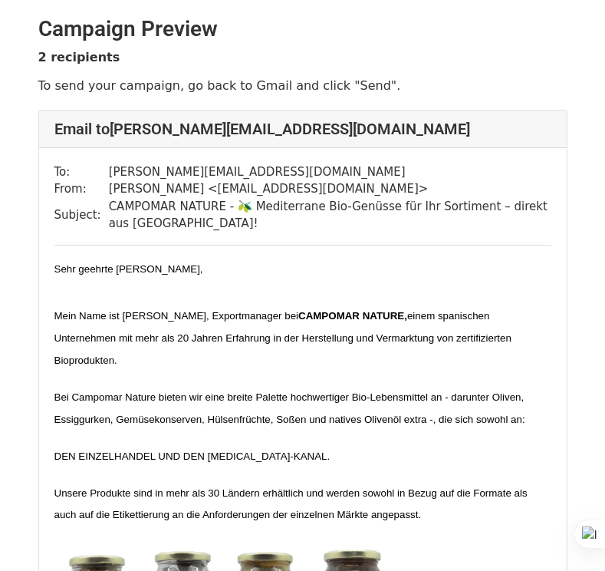 The height and width of the screenshot is (571, 605). I want to click on span: Unsere Produkte sind in mehr als 30 Ländern erhältlich und werden sowohl in Bezug auf die Formate..., so click(292, 504).